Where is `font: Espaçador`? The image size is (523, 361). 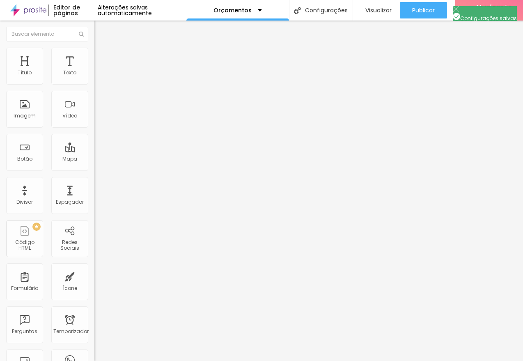
font: Espaçador is located at coordinates (70, 202).